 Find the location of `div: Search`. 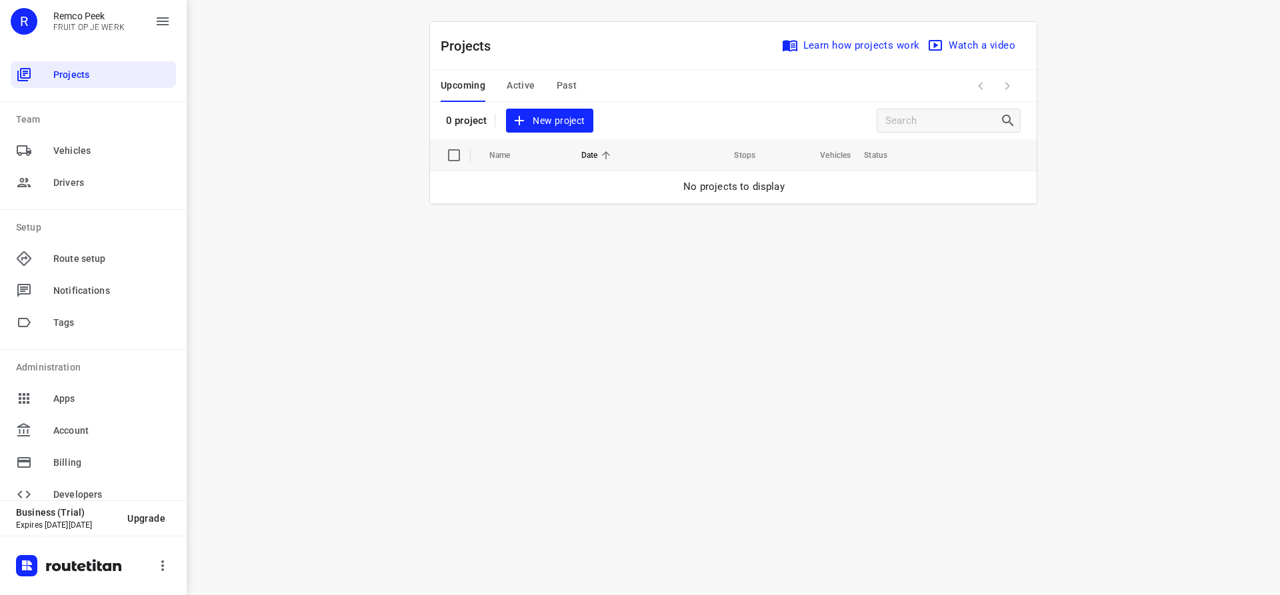

div: Search is located at coordinates (1010, 121).